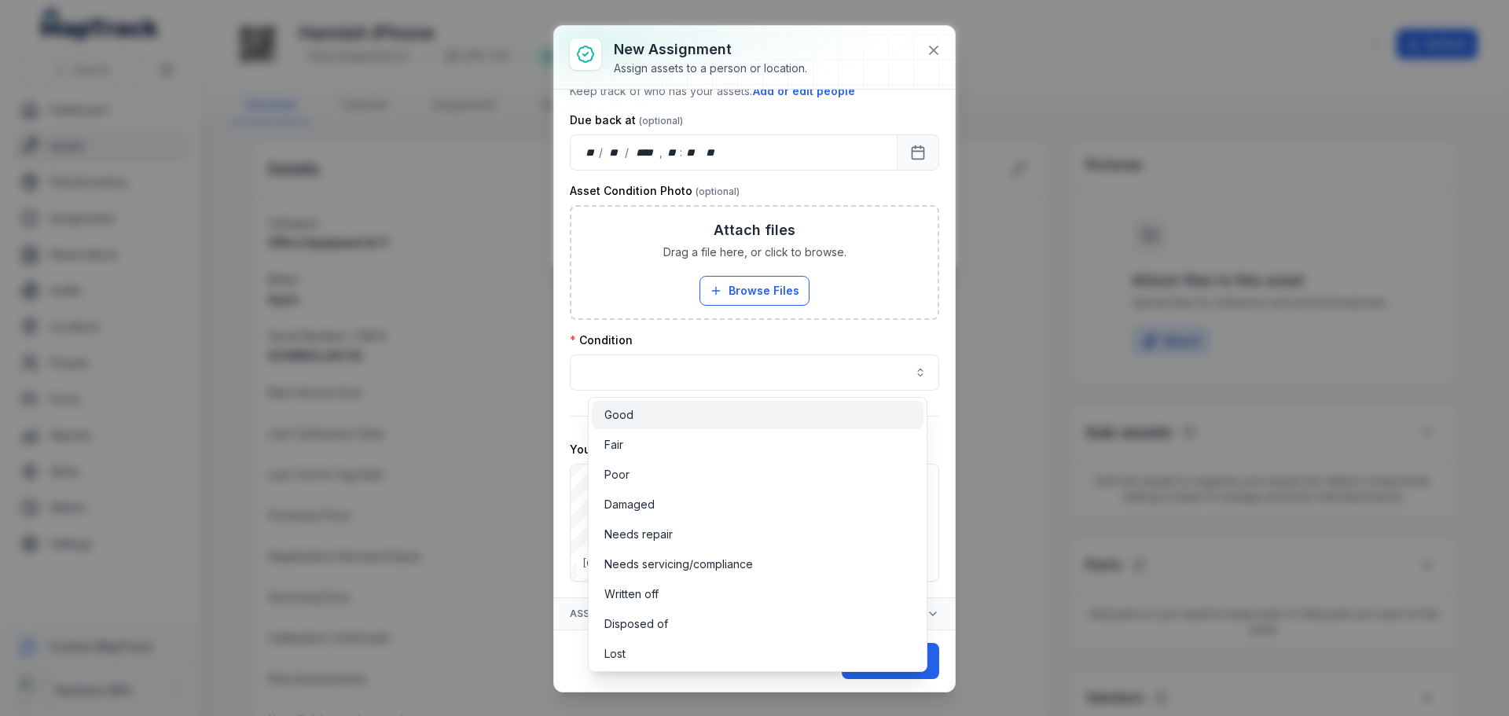 This screenshot has width=1509, height=716. Describe the element at coordinates (629, 504) in the screenshot. I see `span: Damaged` at that location.